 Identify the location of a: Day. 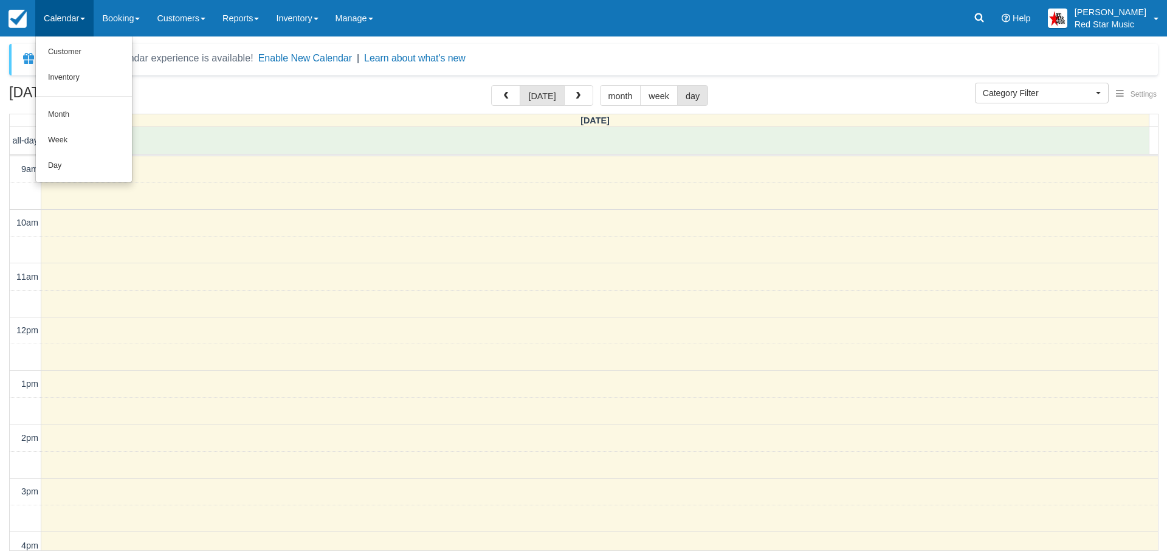
(84, 166).